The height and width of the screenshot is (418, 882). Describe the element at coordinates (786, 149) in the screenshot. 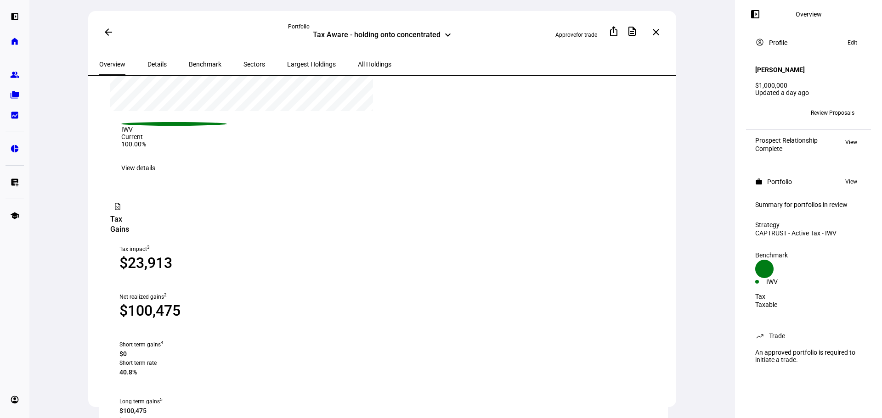

I see `div: Complete` at that location.